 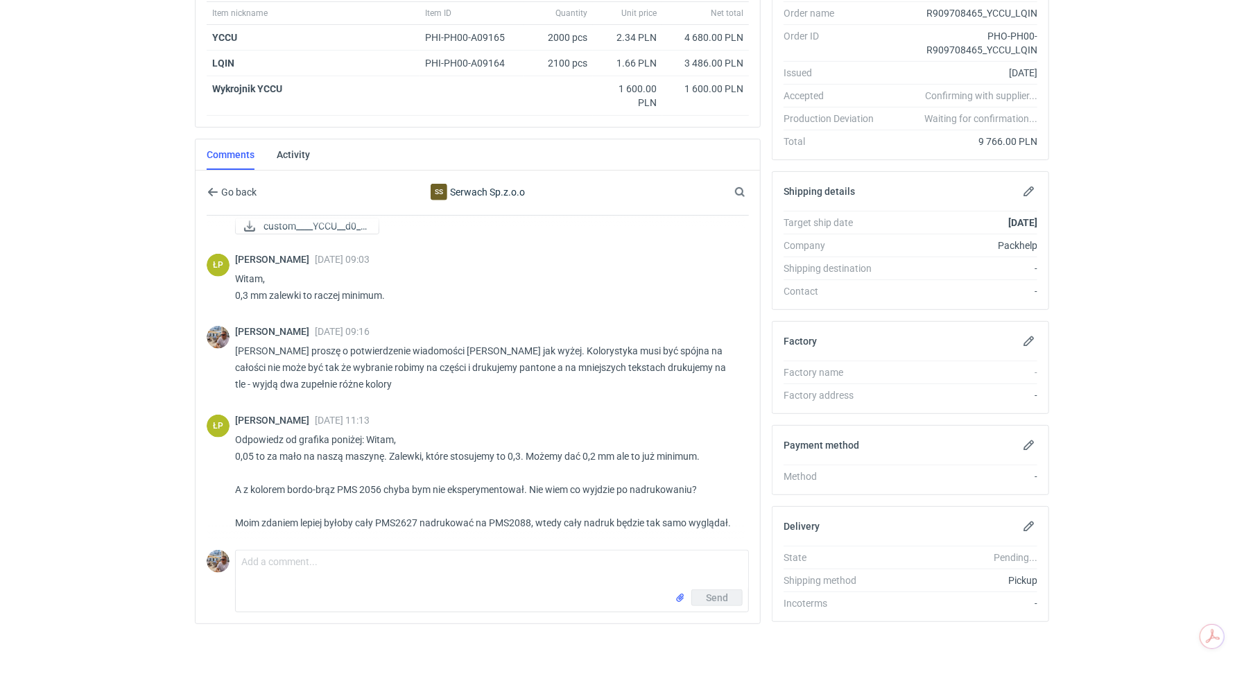 What do you see at coordinates (834, 372) in the screenshot?
I see `div: Factory name` at bounding box center [834, 372].